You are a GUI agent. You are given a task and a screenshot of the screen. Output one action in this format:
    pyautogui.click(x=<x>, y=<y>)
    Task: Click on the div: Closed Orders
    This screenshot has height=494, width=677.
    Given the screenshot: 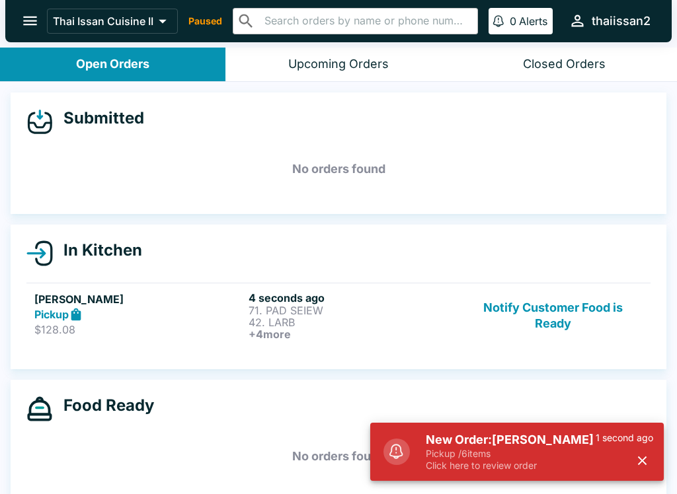 What is the action you would take?
    pyautogui.click(x=564, y=64)
    